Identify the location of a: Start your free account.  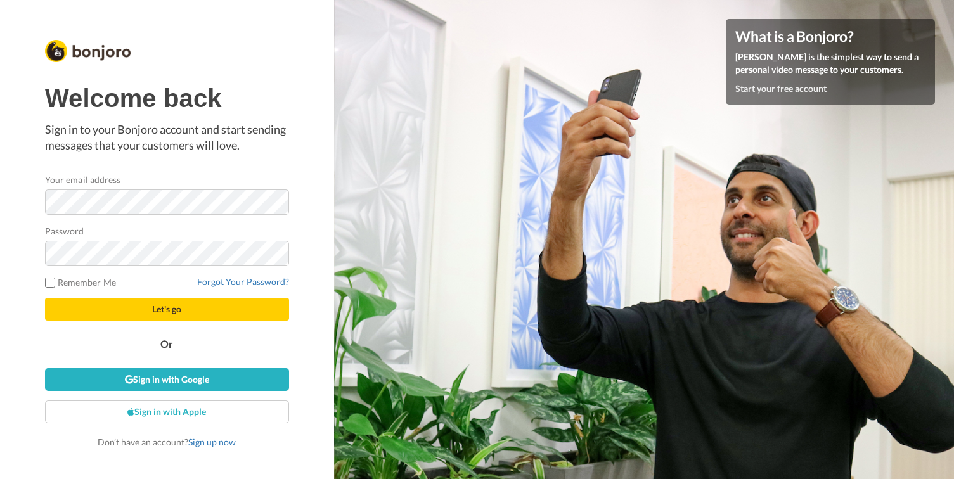
(781, 88).